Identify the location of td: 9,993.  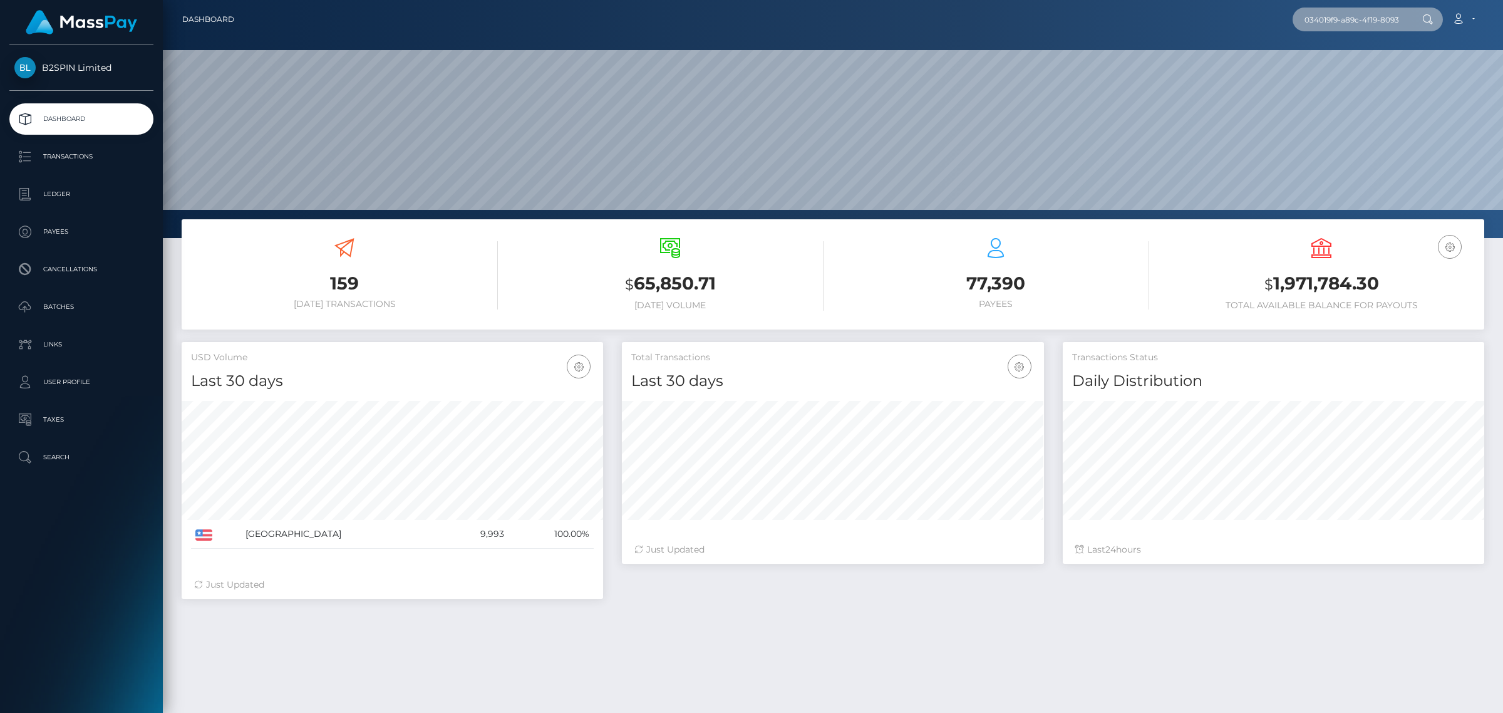
(476, 534).